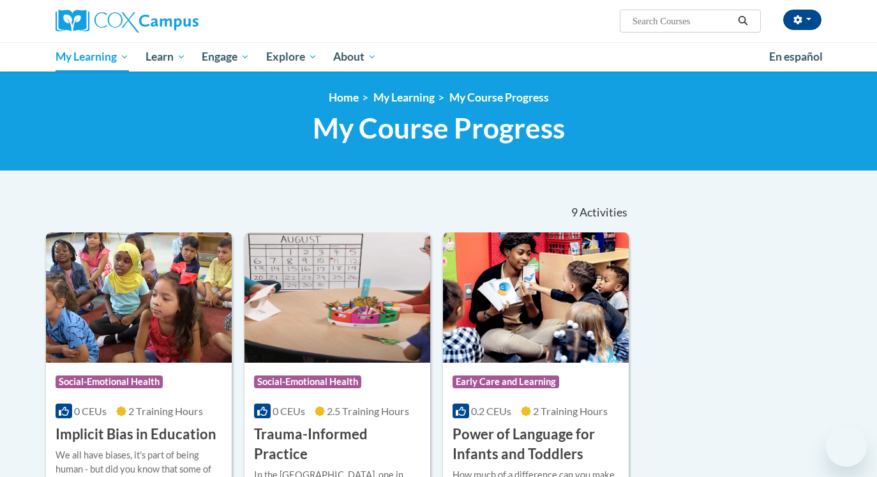  Describe the element at coordinates (505, 381) in the screenshot. I see `span: Early Care and Learning` at that location.